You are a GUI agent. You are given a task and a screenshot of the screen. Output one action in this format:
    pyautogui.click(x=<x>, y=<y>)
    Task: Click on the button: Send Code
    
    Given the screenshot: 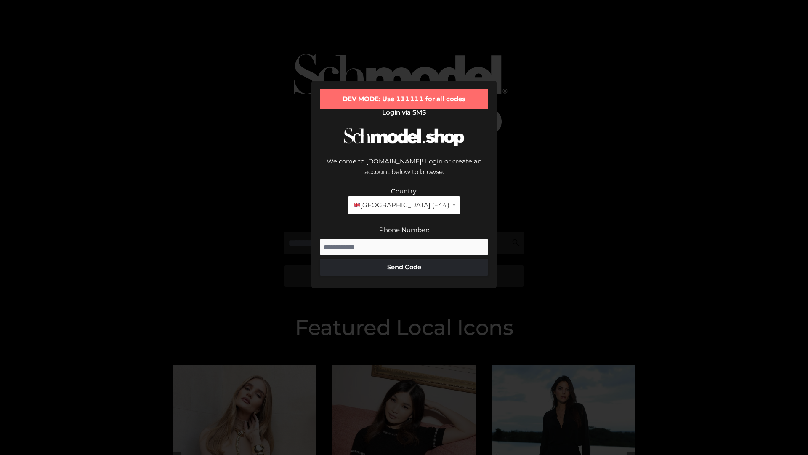 What is the action you would take?
    pyautogui.click(x=404, y=267)
    